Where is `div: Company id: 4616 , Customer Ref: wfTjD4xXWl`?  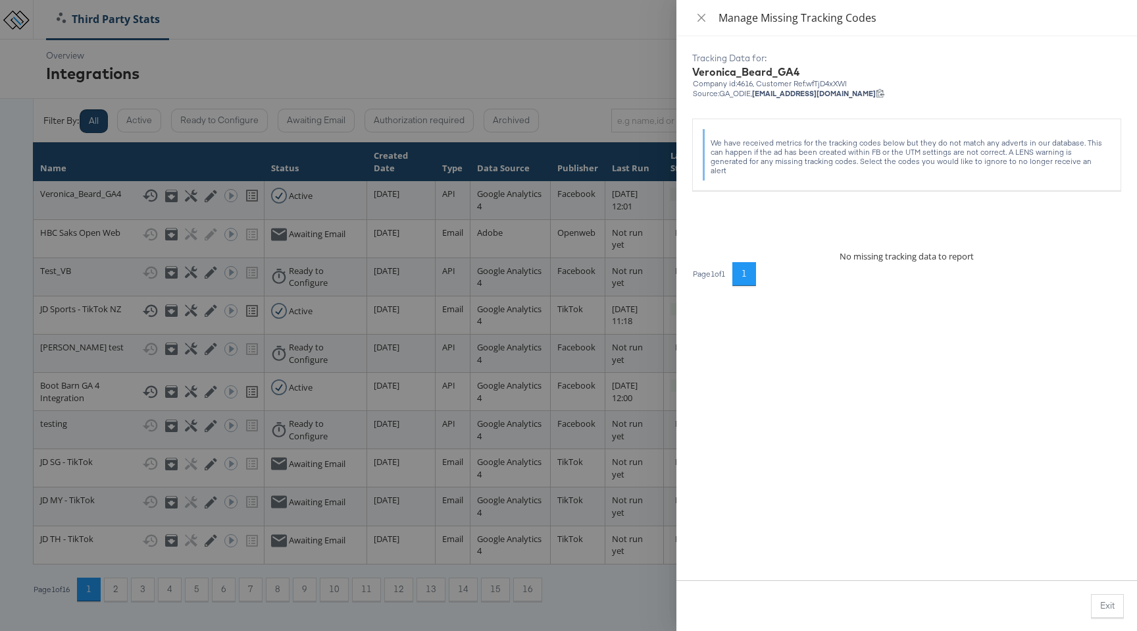 div: Company id: 4616 , Customer Ref: wfTjD4xXWl is located at coordinates (907, 84).